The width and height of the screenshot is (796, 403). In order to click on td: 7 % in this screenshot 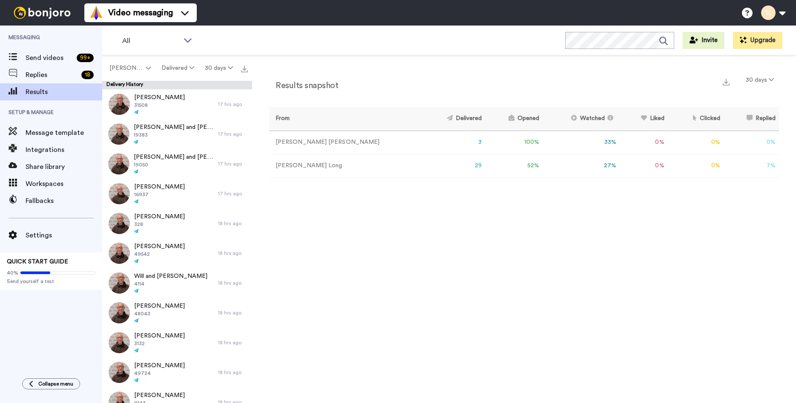, I will do `click(751, 166)`.